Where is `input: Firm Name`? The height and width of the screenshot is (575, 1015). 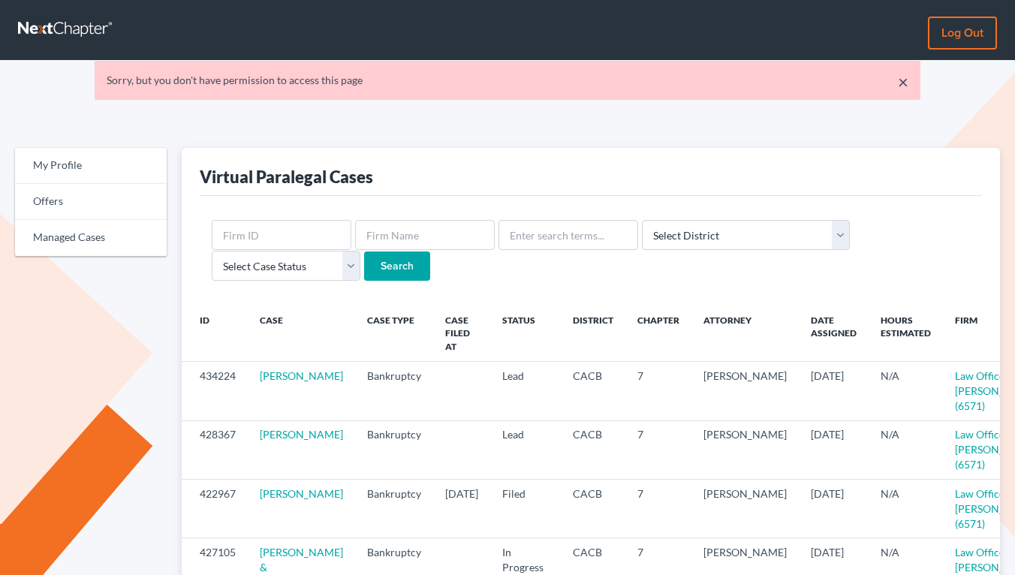 input: Firm Name is located at coordinates (425, 235).